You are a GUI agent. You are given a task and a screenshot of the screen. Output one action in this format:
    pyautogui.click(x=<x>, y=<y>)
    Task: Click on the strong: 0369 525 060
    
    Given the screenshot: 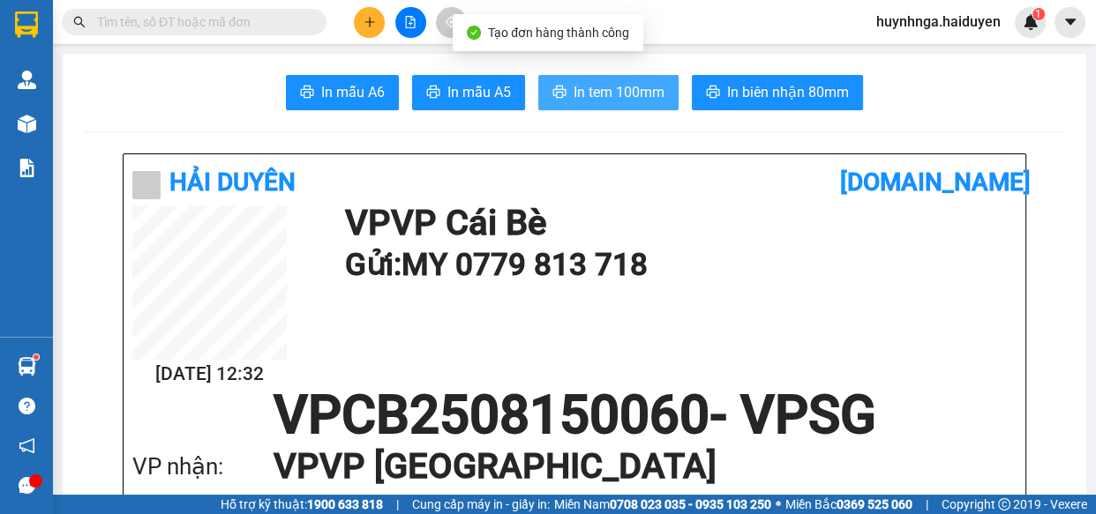 What is the action you would take?
    pyautogui.click(x=875, y=505)
    